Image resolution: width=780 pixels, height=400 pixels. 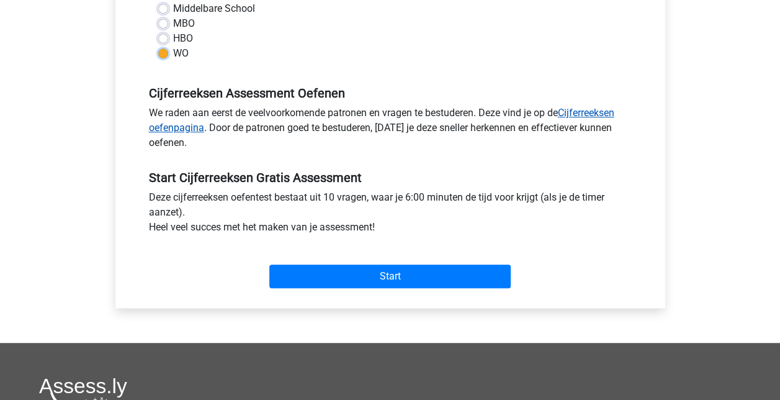 What do you see at coordinates (183, 38) in the screenshot?
I see `label: HBO` at bounding box center [183, 38].